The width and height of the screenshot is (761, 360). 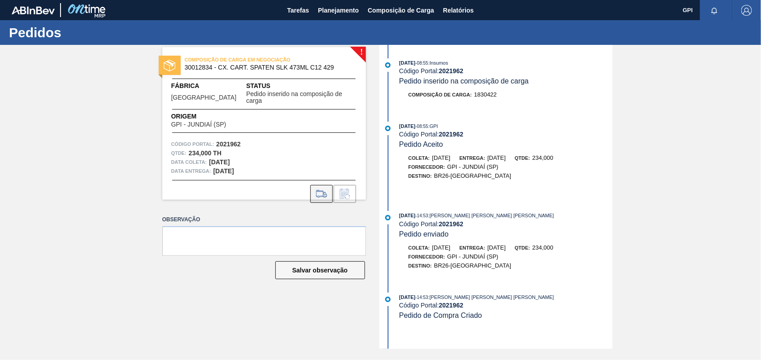 What do you see at coordinates (205, 153) in the screenshot?
I see `strong: 234,000 TH` at bounding box center [205, 153].